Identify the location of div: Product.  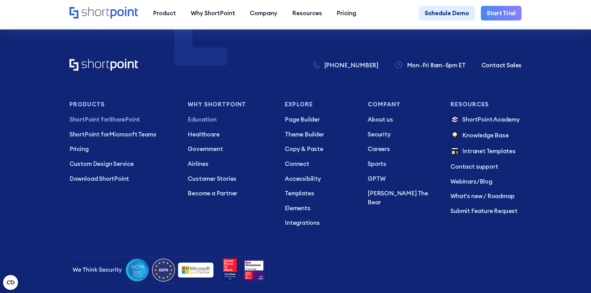
(164, 13).